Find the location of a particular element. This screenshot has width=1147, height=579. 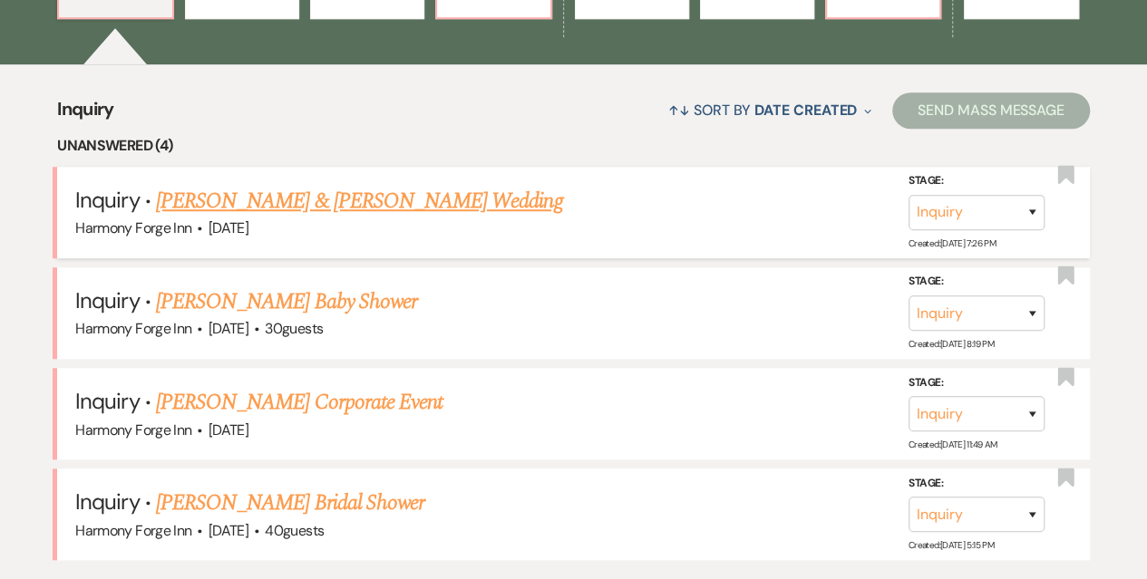

span: Date Created is located at coordinates (805, 110).